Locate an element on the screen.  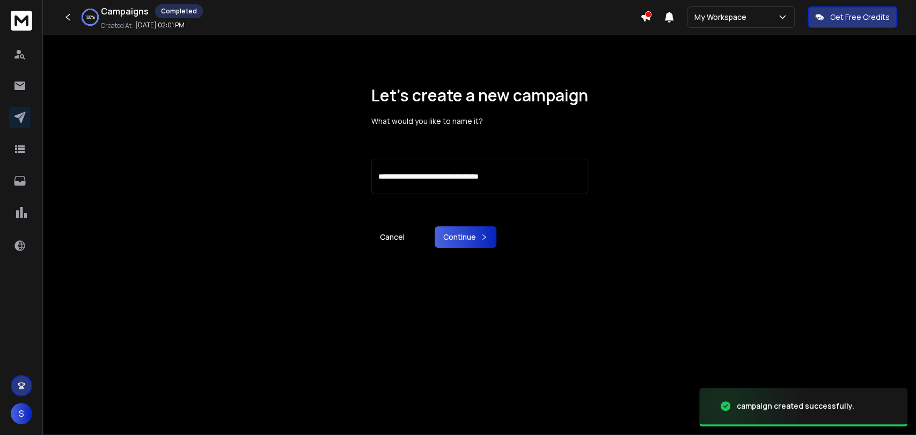
p: Created At: is located at coordinates (117, 26).